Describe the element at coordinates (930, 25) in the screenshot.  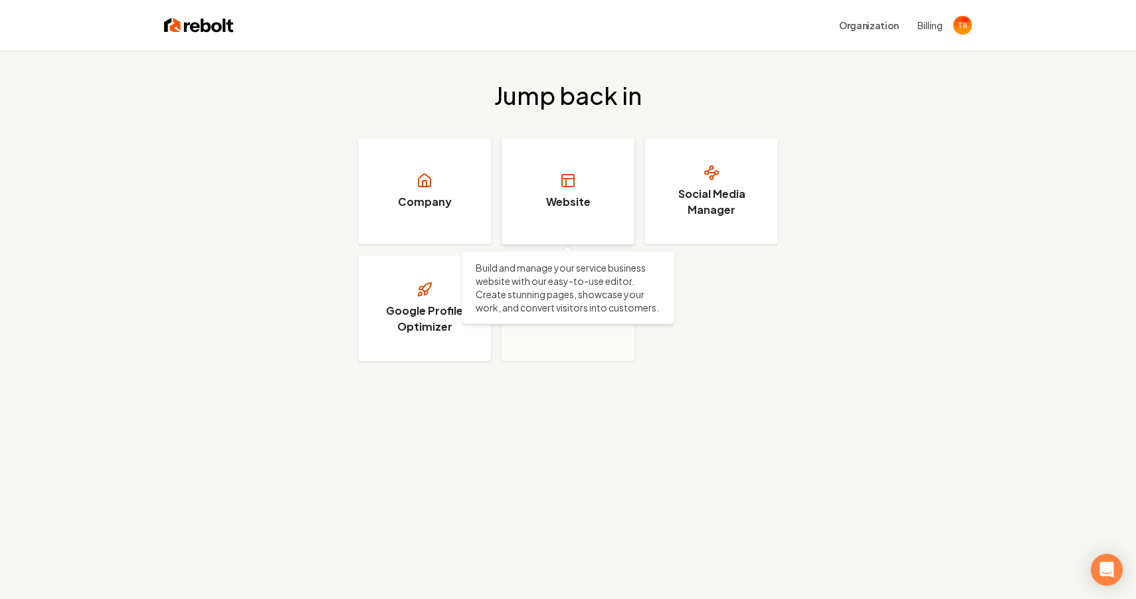
I see `button: Billing` at that location.